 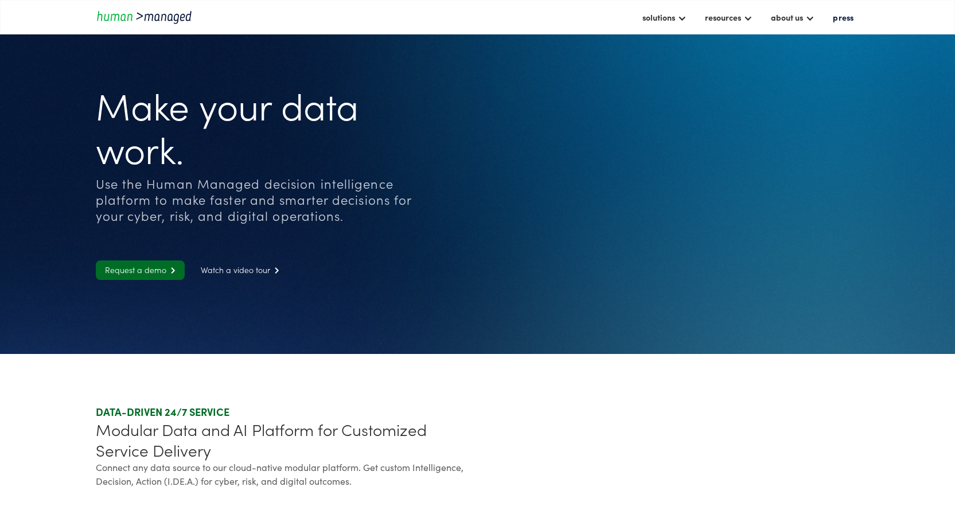 I want to click on div: Modular Data and AI Platform for Customized Service Delivery, so click(x=285, y=439).